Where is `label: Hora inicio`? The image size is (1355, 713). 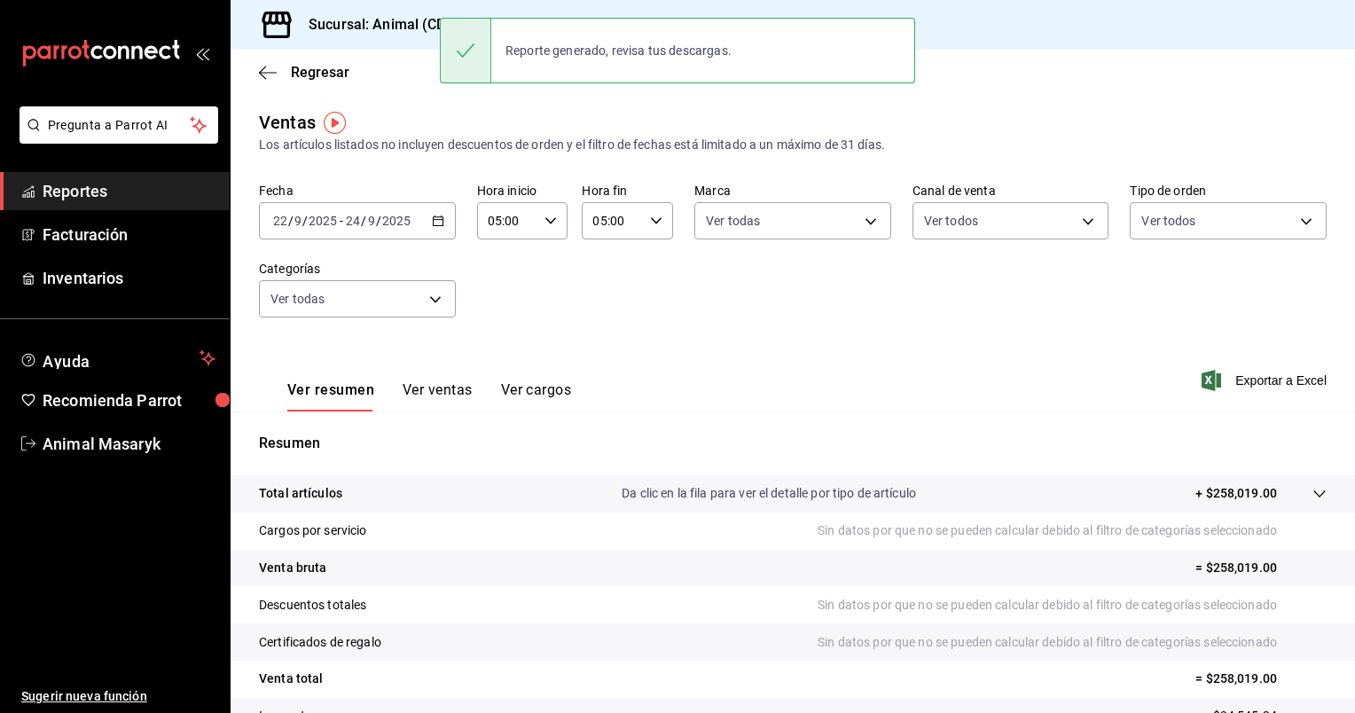
label: Hora inicio is located at coordinates (522, 191).